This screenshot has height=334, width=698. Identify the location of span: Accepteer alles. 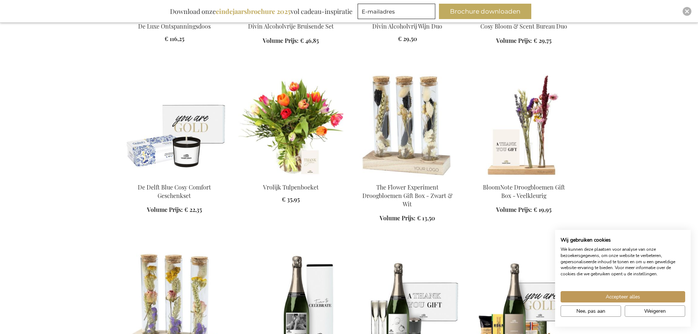
(622, 296).